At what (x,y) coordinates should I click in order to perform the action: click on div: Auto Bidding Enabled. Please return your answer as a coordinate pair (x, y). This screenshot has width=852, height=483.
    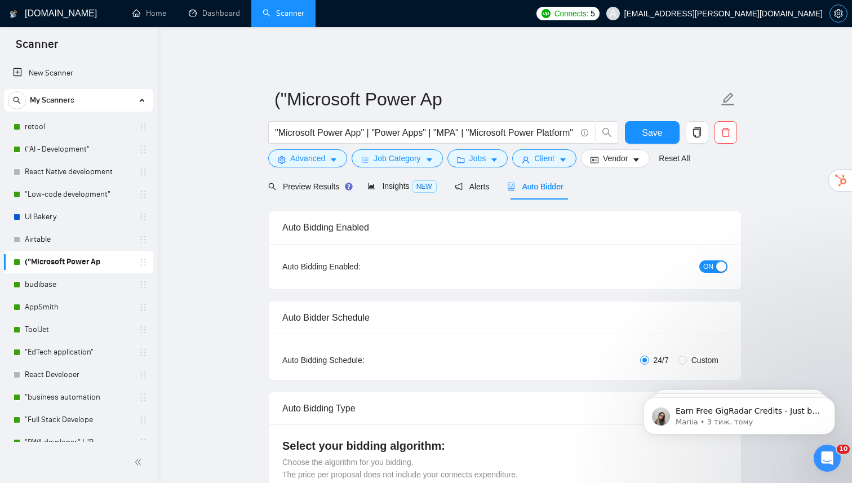
    Looking at the image, I should click on (505, 227).